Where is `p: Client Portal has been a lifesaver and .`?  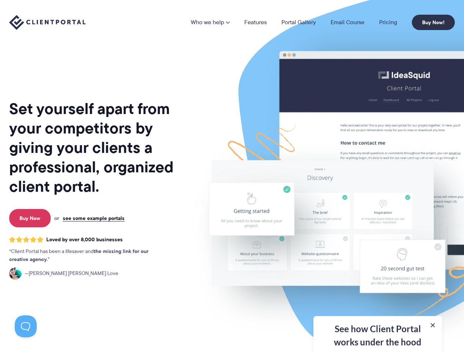 p: Client Portal has been a lifesaver and . is located at coordinates (86, 256).